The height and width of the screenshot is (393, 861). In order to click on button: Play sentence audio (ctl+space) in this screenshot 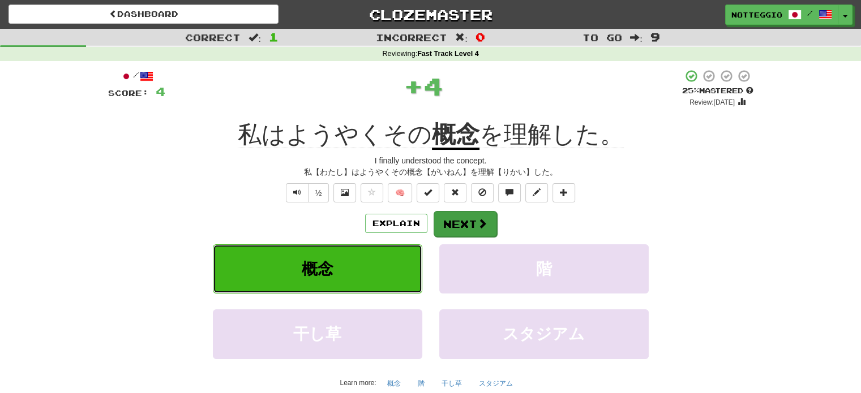, I will do `click(297, 193)`.